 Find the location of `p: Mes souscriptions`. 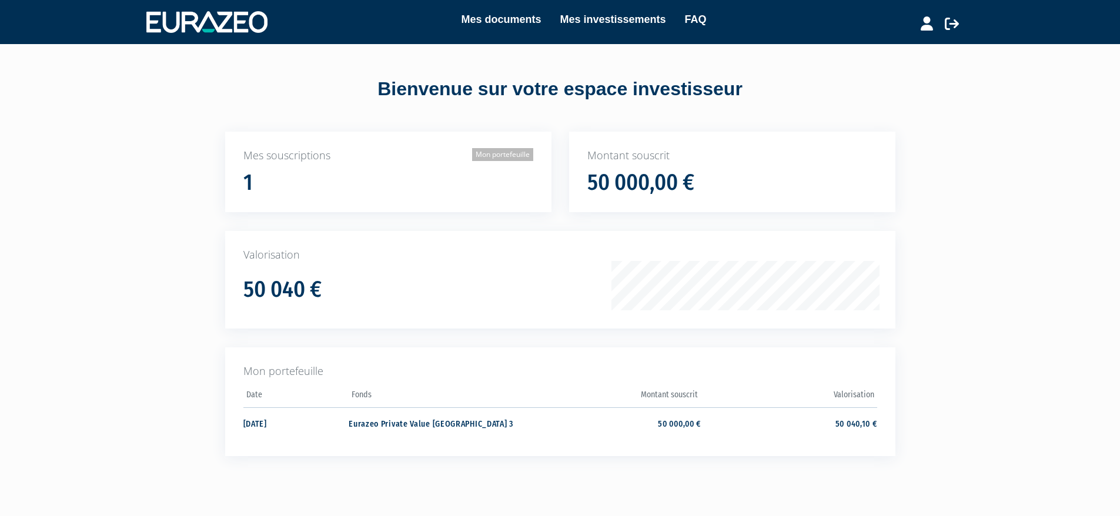

p: Mes souscriptions is located at coordinates (388, 156).